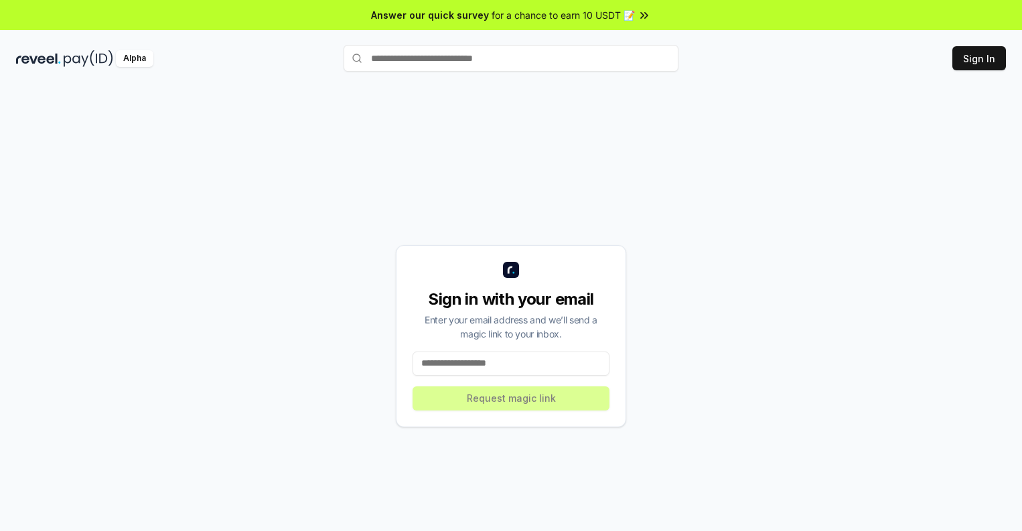  What do you see at coordinates (88, 58) in the screenshot?
I see `img: pay_id` at bounding box center [88, 58].